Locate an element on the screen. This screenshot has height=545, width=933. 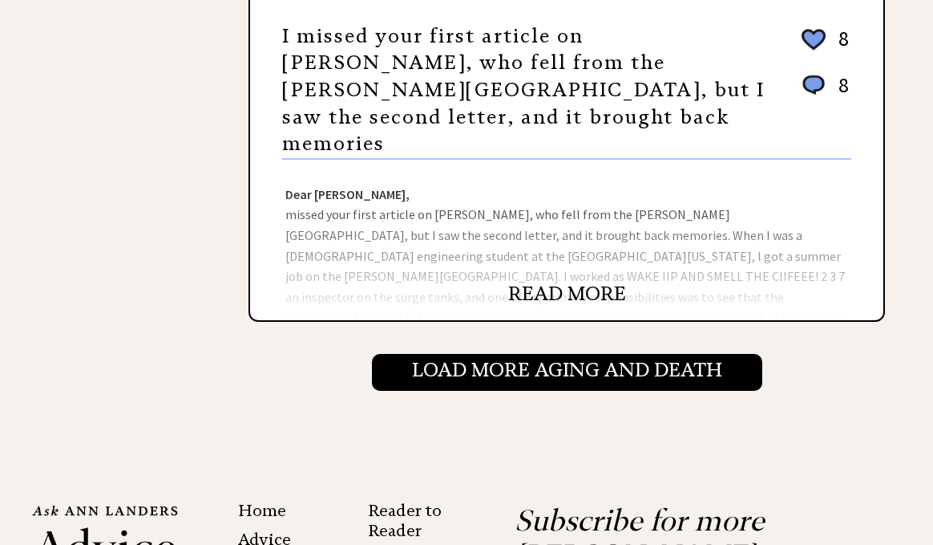
input: Load More Aging and death is located at coordinates (567, 372).